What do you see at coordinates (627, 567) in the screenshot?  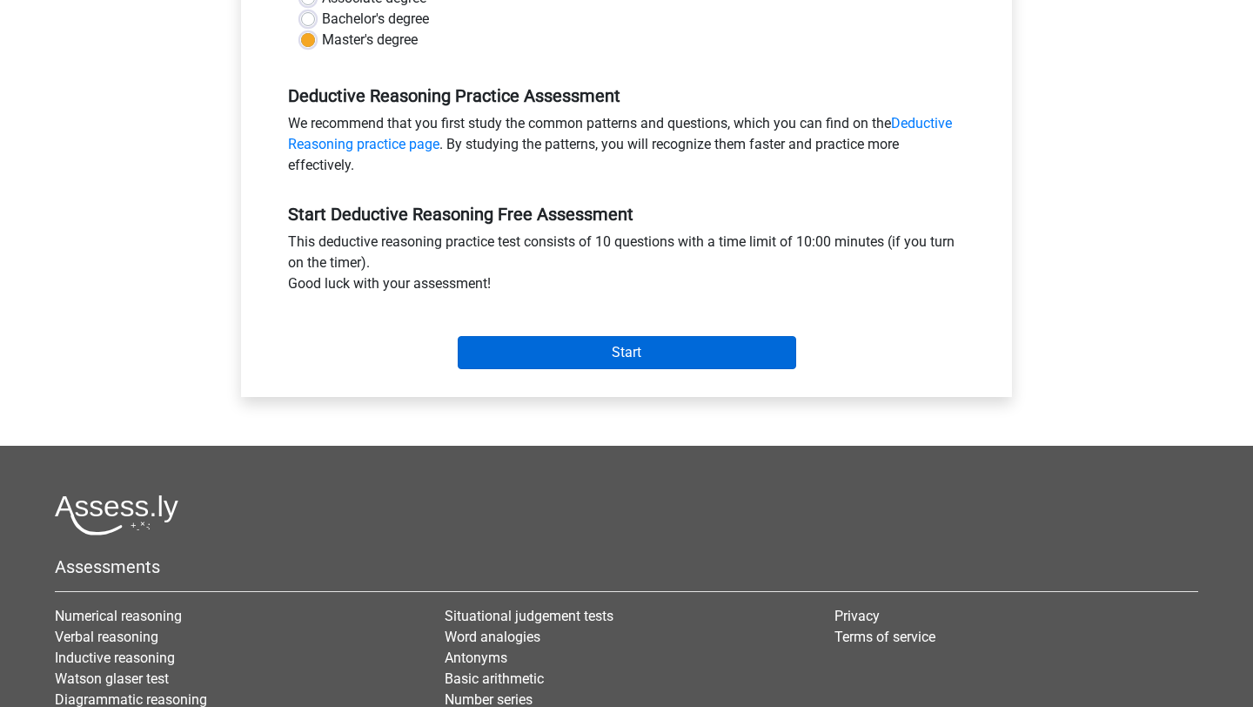 I see `h5: Assessments` at bounding box center [627, 567].